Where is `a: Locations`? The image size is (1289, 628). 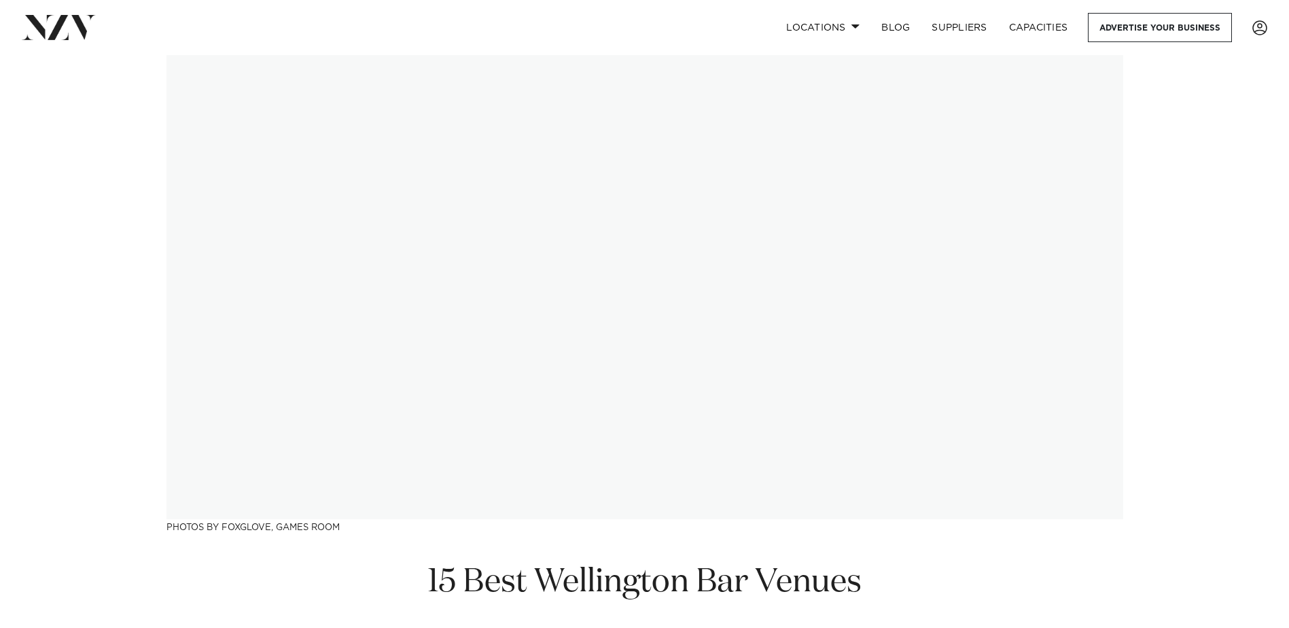 a: Locations is located at coordinates (823, 27).